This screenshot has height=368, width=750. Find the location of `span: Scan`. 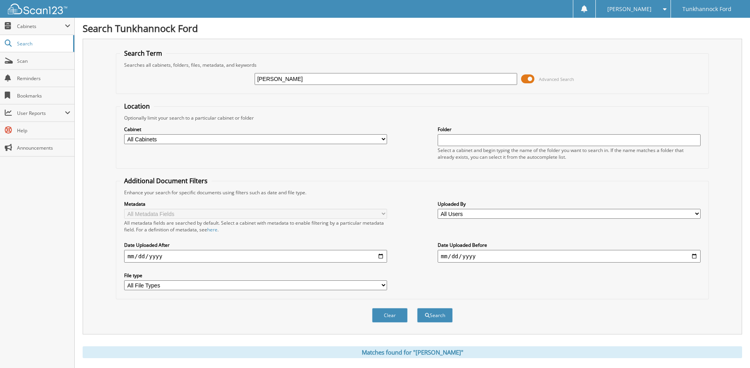

span: Scan is located at coordinates (43, 61).